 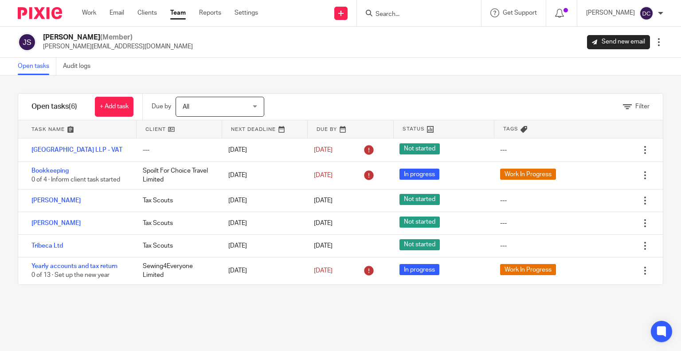 What do you see at coordinates (246, 13) in the screenshot?
I see `a: Settings` at bounding box center [246, 13].